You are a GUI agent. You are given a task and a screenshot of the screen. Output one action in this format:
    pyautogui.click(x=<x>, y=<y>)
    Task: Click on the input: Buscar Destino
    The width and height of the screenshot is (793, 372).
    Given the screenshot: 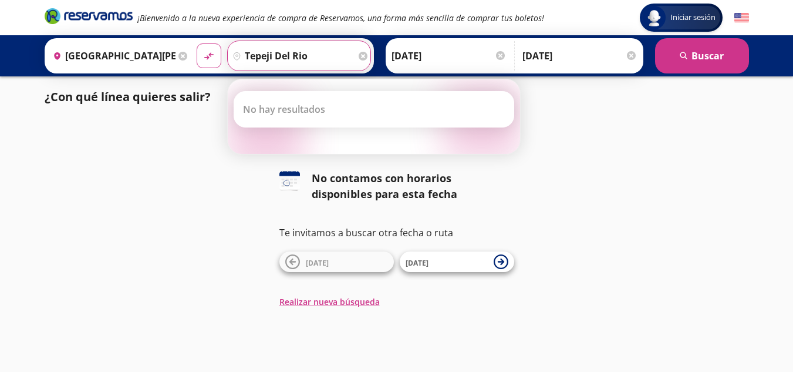 What is the action you would take?
    pyautogui.click(x=292, y=56)
    